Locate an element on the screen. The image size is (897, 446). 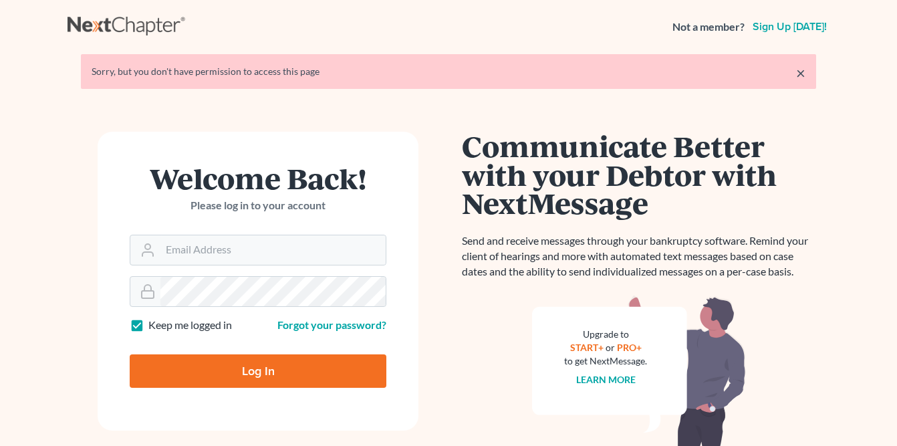
h1: Welcome Back! is located at coordinates (258, 178).